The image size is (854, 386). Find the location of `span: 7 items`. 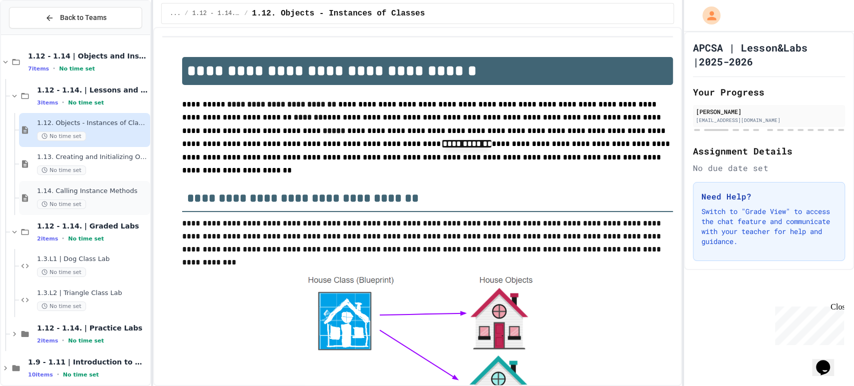

span: 7 items is located at coordinates (39, 69).